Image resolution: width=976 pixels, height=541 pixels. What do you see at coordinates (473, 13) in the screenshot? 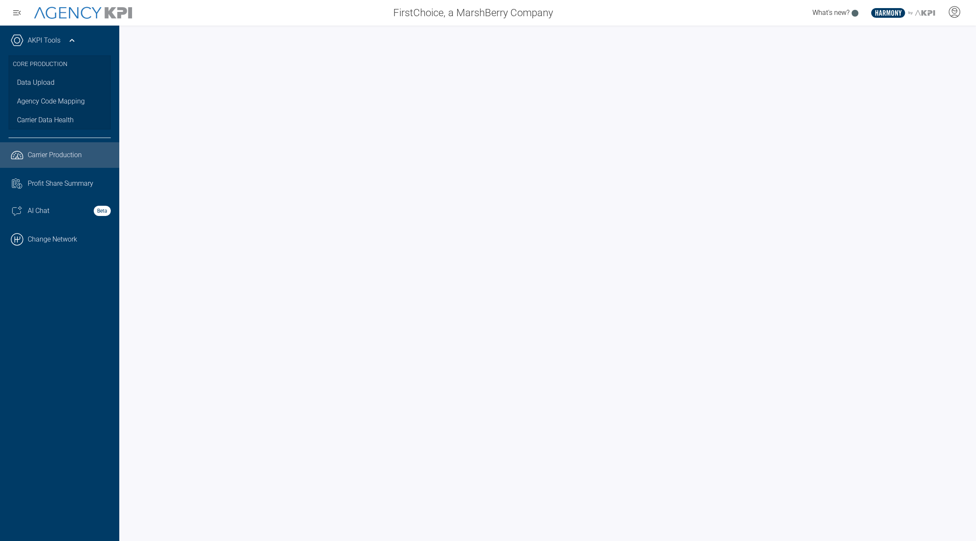
I see `span: FirstChoice, a MarshBerry Company` at bounding box center [473, 13].